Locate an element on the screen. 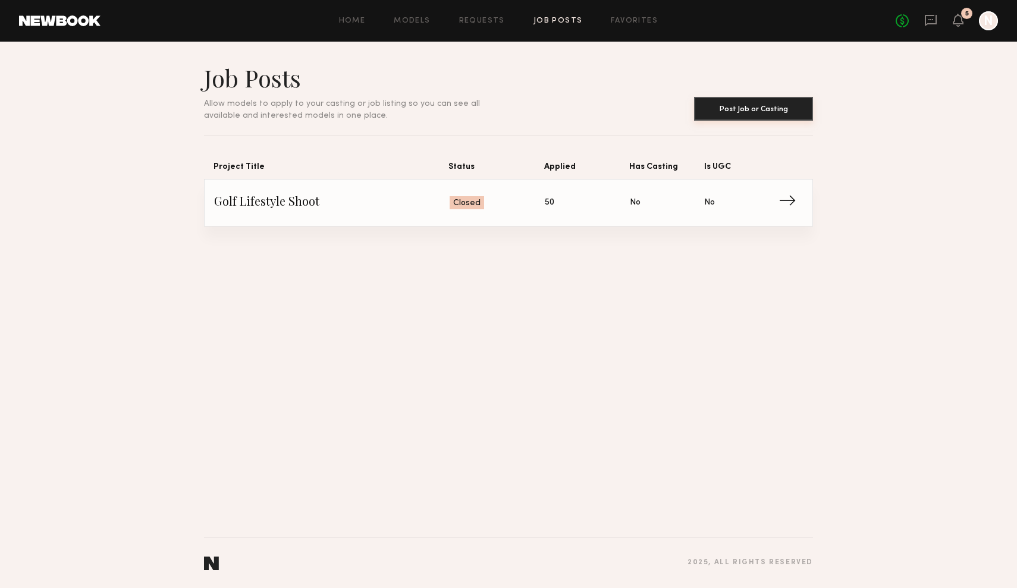 The width and height of the screenshot is (1017, 588). span: Is UGC is located at coordinates (742, 170).